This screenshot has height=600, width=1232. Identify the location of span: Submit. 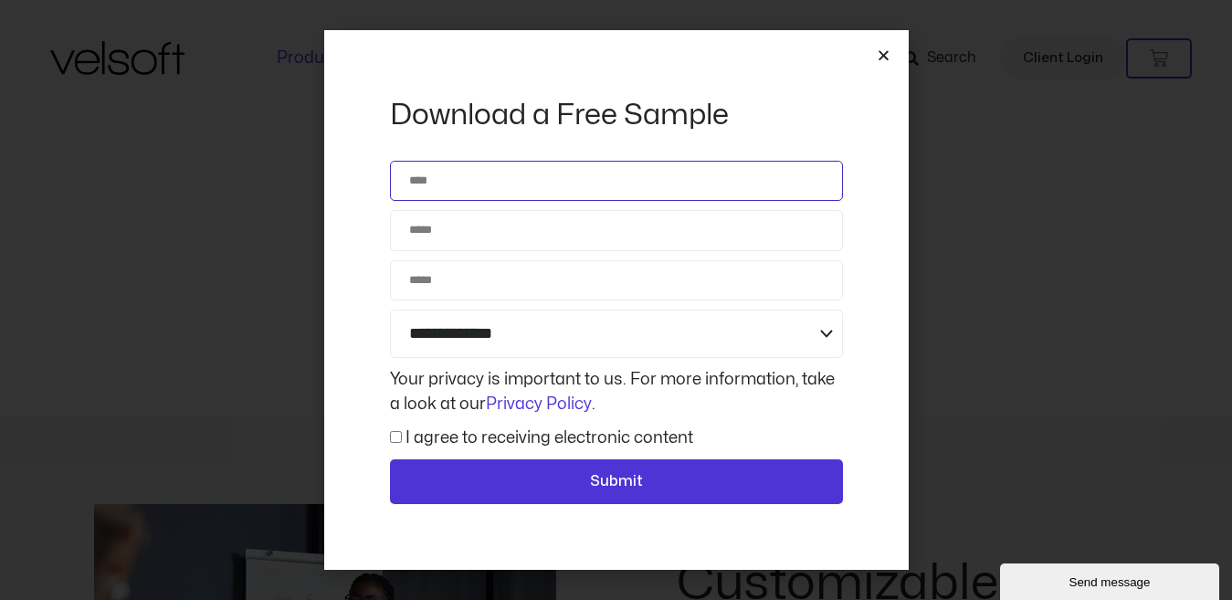
(616, 482).